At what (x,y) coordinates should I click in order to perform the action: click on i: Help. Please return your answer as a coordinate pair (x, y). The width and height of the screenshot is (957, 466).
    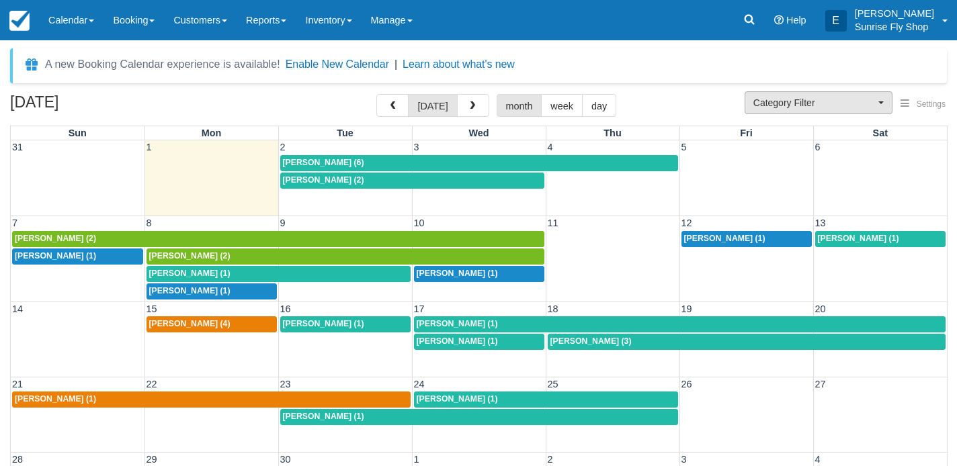
    Looking at the image, I should click on (779, 20).